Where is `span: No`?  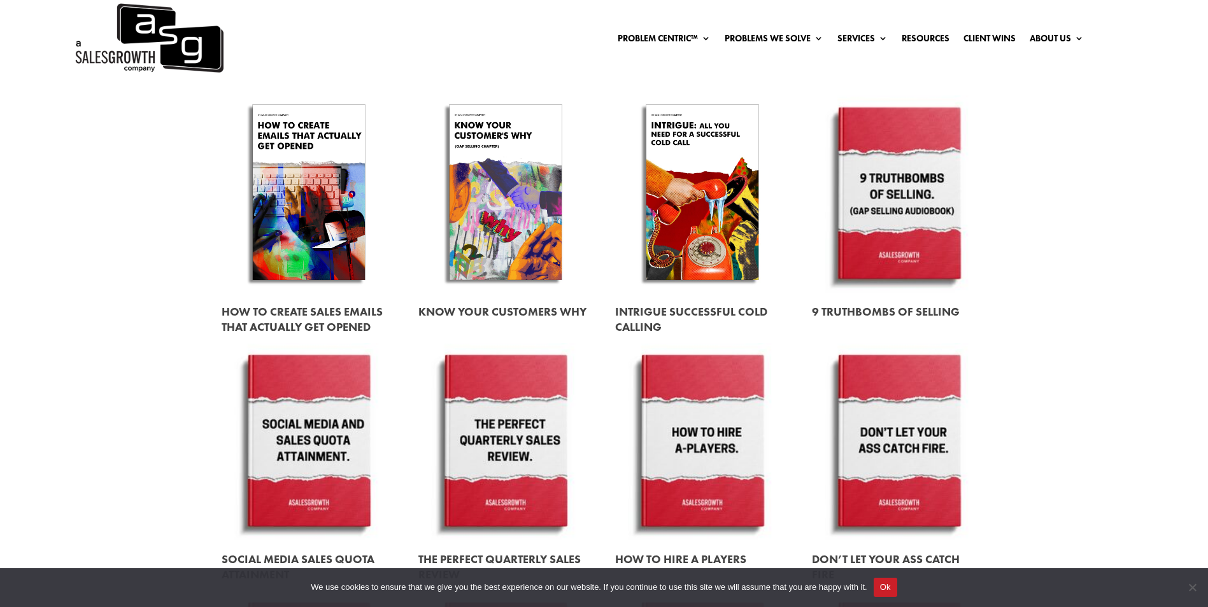 span: No is located at coordinates (1192, 588).